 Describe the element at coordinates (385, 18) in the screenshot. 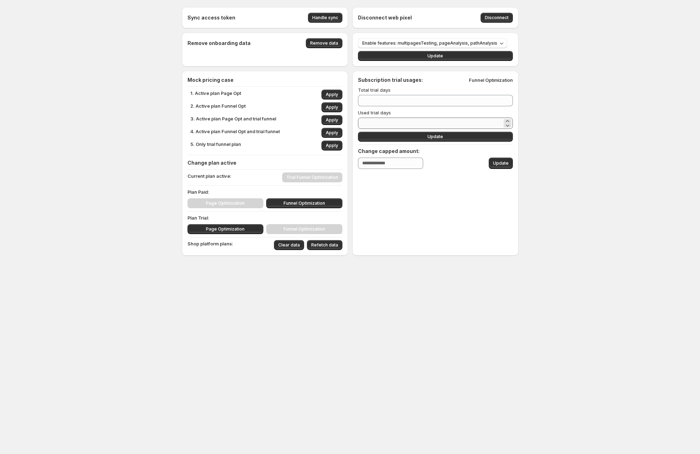

I see `h4: Disconnect web pixel` at that location.